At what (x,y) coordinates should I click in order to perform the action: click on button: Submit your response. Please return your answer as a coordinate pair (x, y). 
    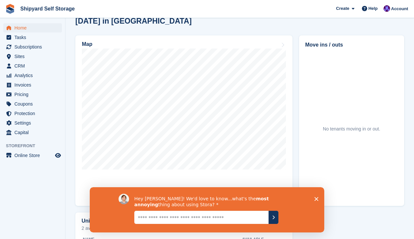
    Looking at the image, I should click on (184, 30).